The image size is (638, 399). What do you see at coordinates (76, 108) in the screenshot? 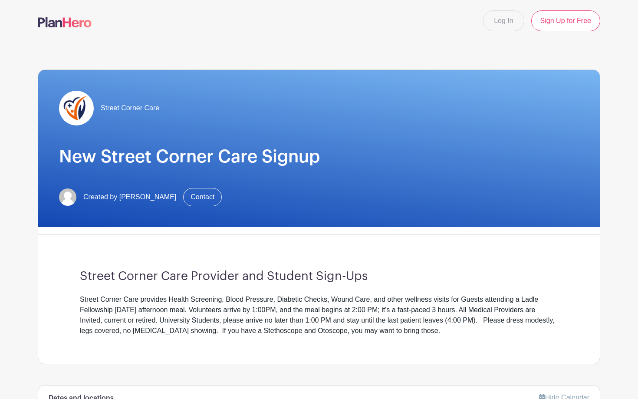
I see `img: SCC%20PlanHero.png` at bounding box center [76, 108].